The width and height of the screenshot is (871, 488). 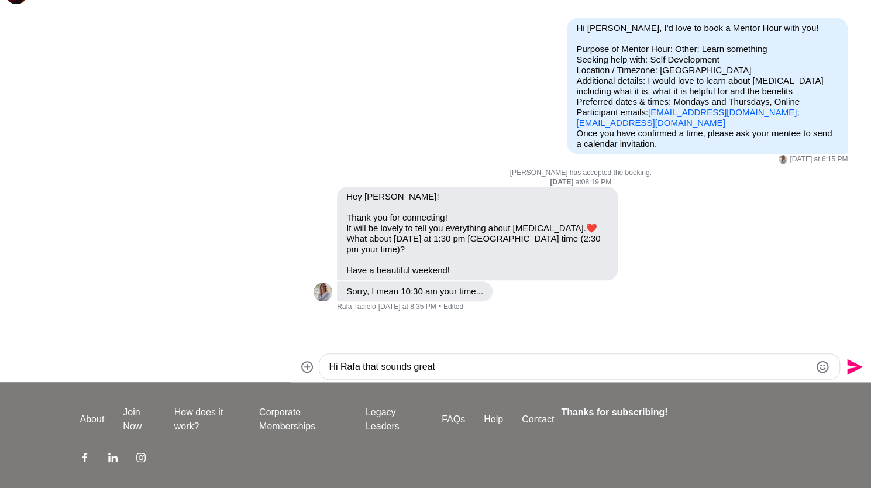 I want to click on p: Once you have confirmed a time, please ask your mentee to send a calendar invitation., so click(x=707, y=139).